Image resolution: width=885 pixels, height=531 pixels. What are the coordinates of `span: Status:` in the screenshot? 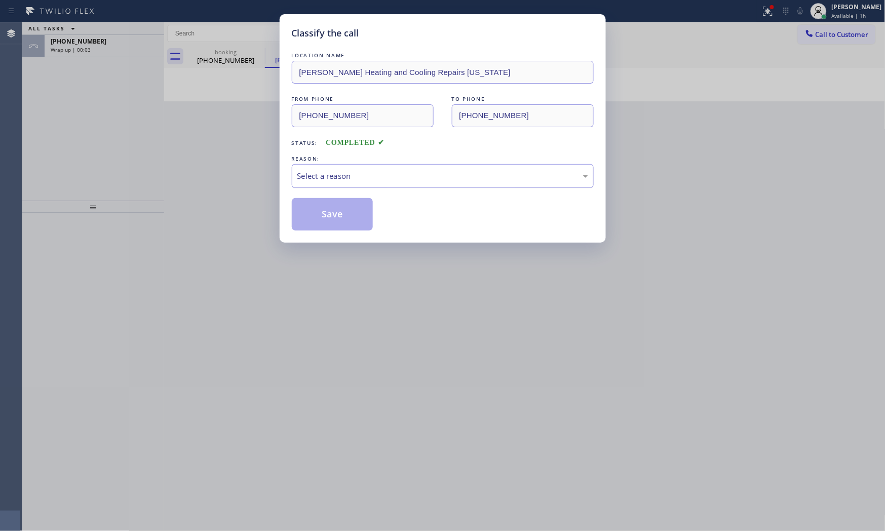 It's located at (305, 143).